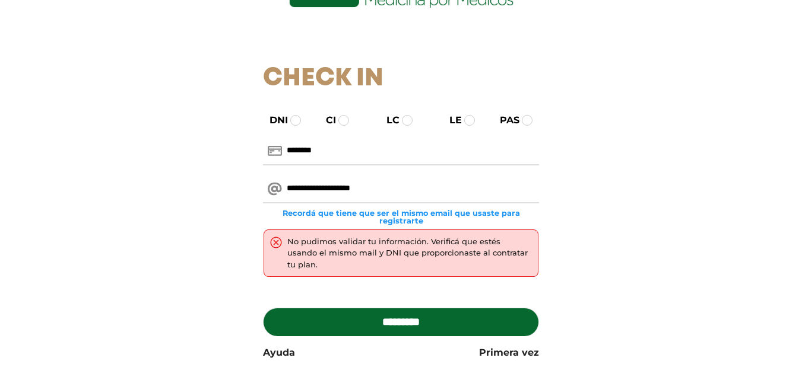  I want to click on label: CI, so click(325, 120).